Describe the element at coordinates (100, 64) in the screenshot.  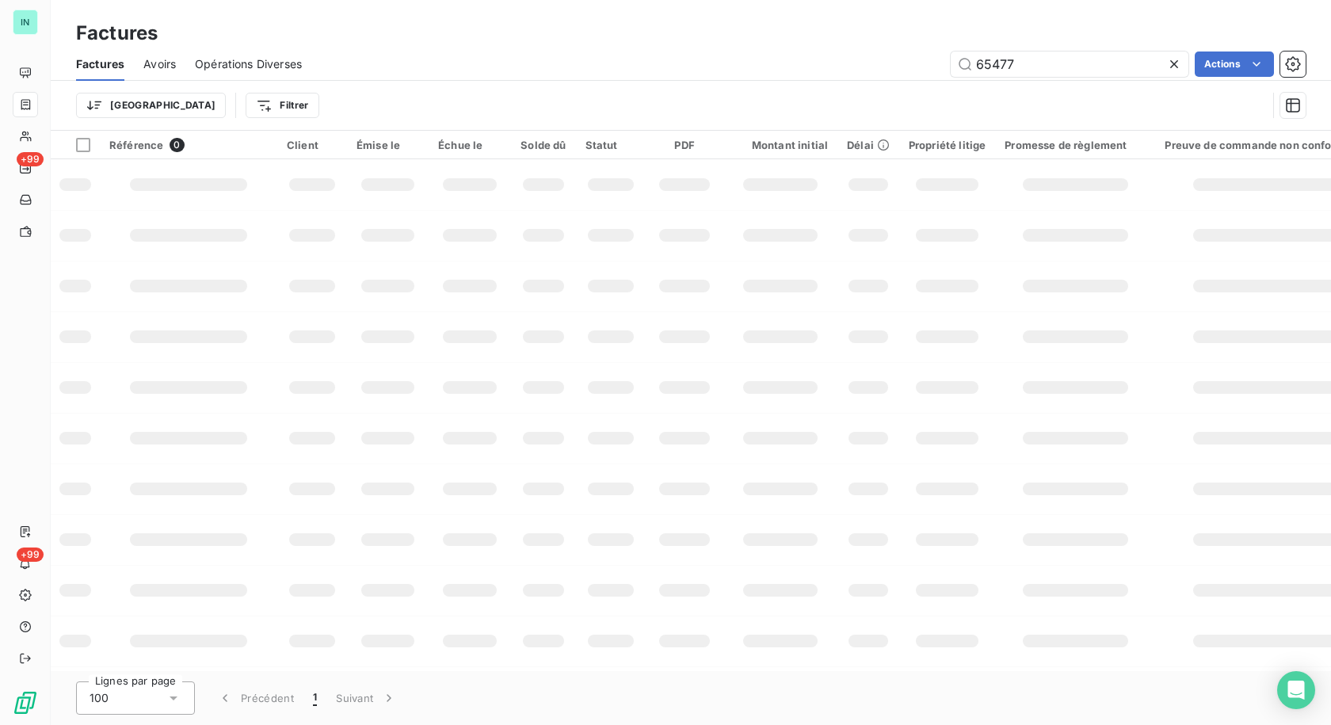
I see `span: Factures` at that location.